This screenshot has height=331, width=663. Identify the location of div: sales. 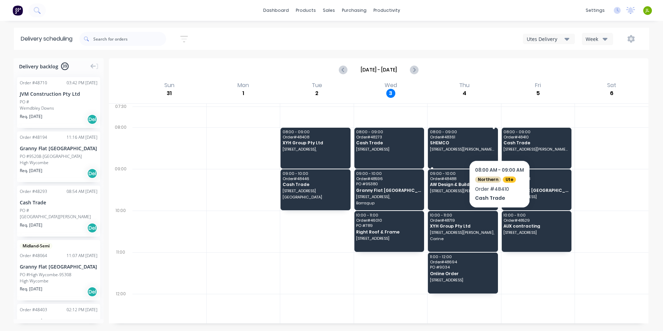
(329, 10).